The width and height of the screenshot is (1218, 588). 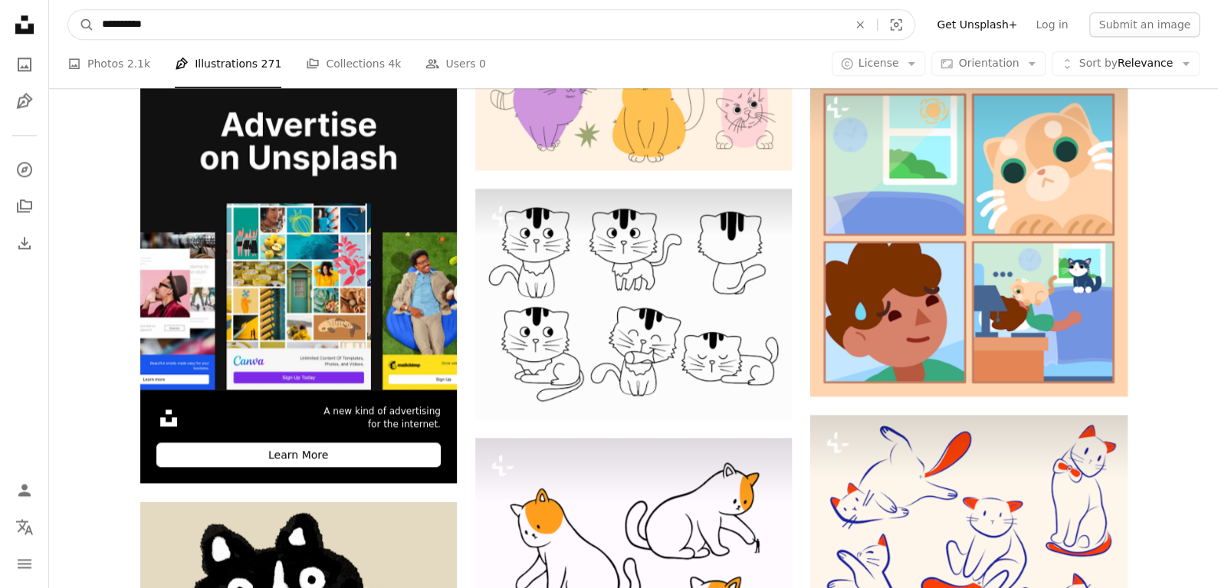 I want to click on img: file-1631306537910-2580a29a3cfcimage, so click(x=169, y=418).